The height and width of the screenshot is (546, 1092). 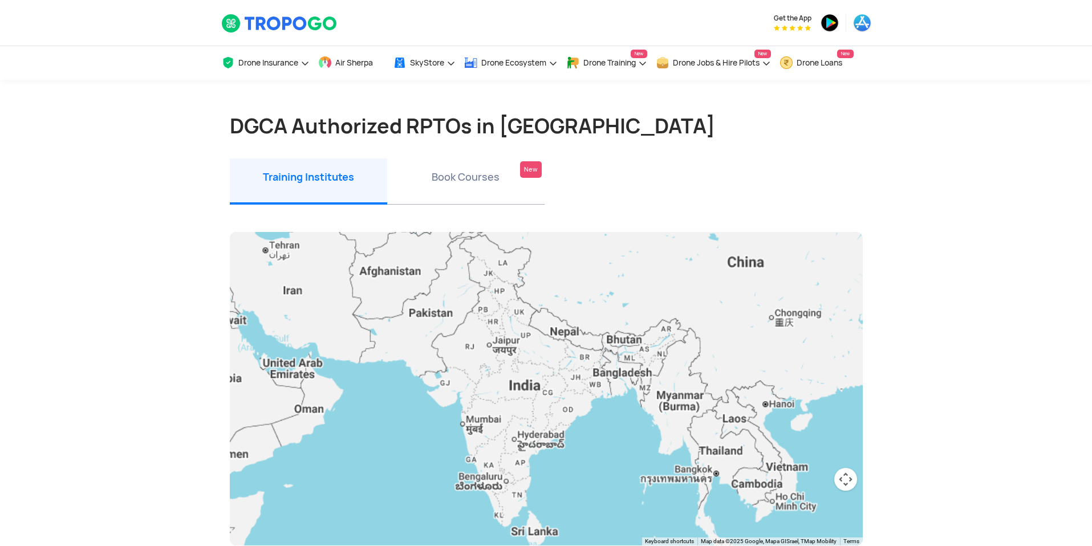 I want to click on span: Drone Loans, so click(x=819, y=63).